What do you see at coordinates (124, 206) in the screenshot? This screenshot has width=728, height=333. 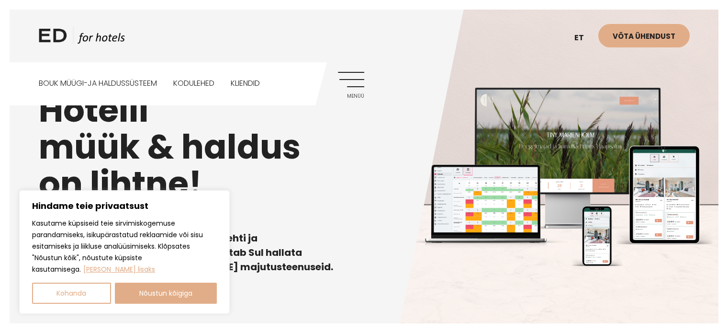 I see `p: Hindame teie privaatsust` at bounding box center [124, 206].